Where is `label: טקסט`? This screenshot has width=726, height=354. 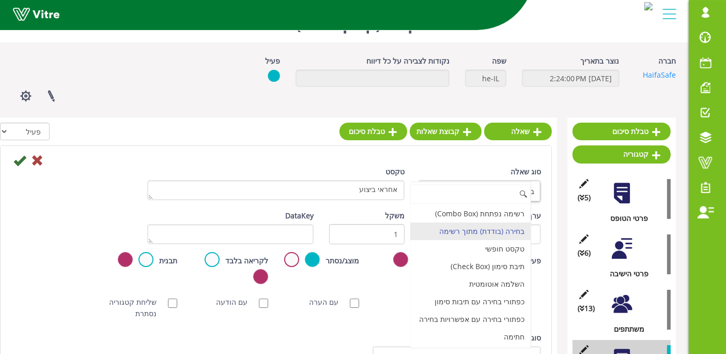 label: טקסט is located at coordinates (395, 172).